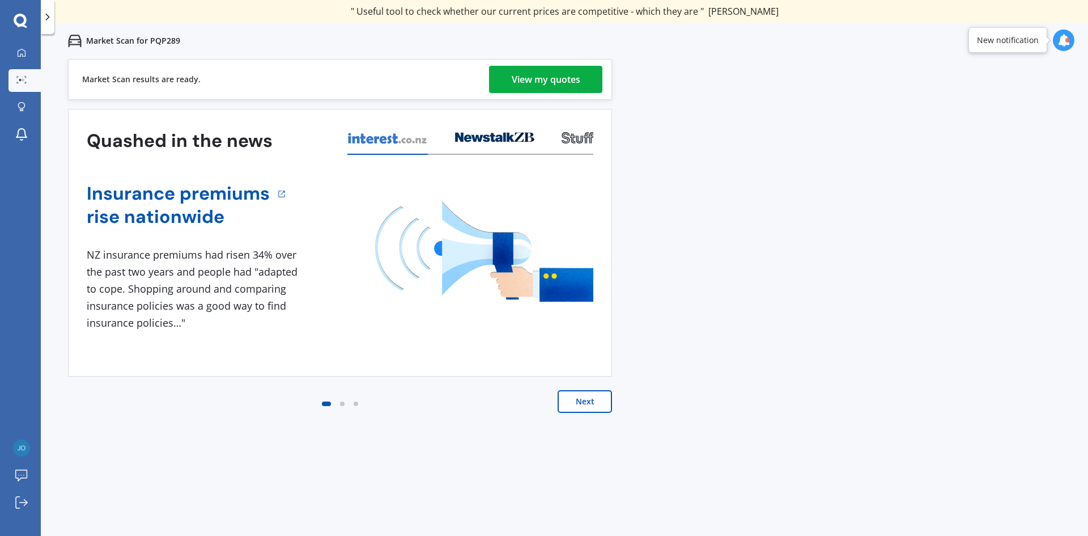  What do you see at coordinates (178, 193) in the screenshot?
I see `h4: Insurance premiums` at bounding box center [178, 193].